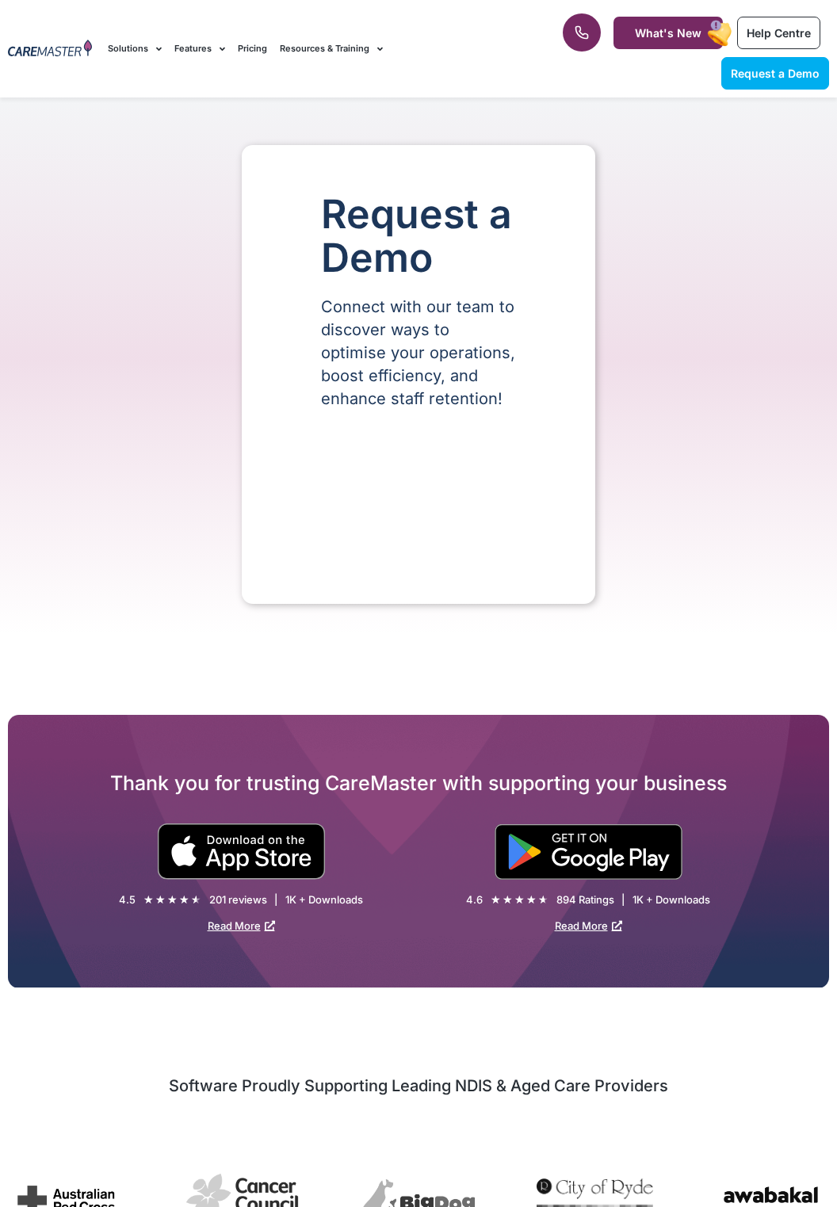 The image size is (837, 1207). What do you see at coordinates (418, 353) in the screenshot?
I see `p: Connect with our team to discover ways to optimise your operations, boost efficiency, and enhance...` at bounding box center [418, 353].